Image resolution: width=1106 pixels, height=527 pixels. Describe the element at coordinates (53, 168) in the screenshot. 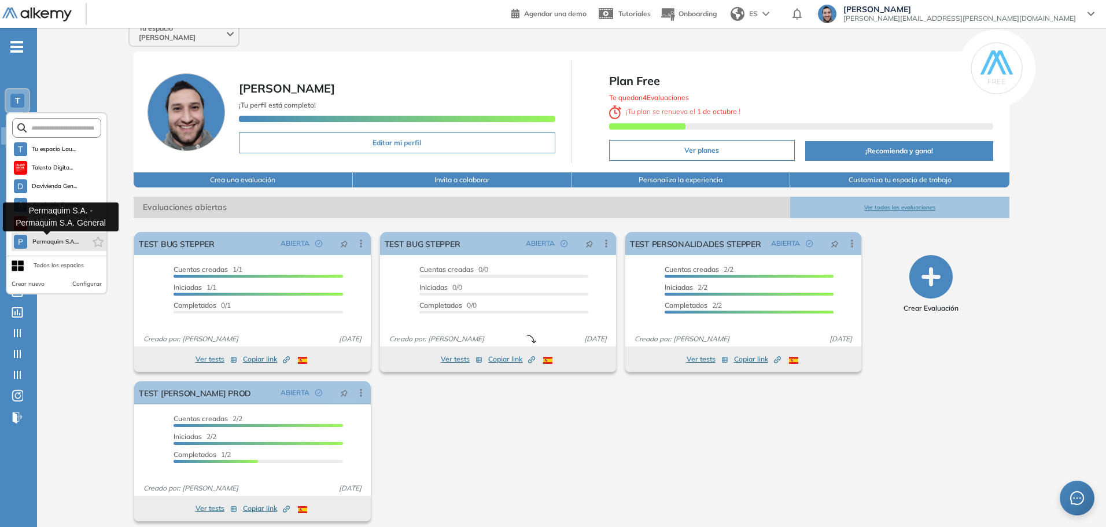

I see `span: Talento Digita...` at that location.